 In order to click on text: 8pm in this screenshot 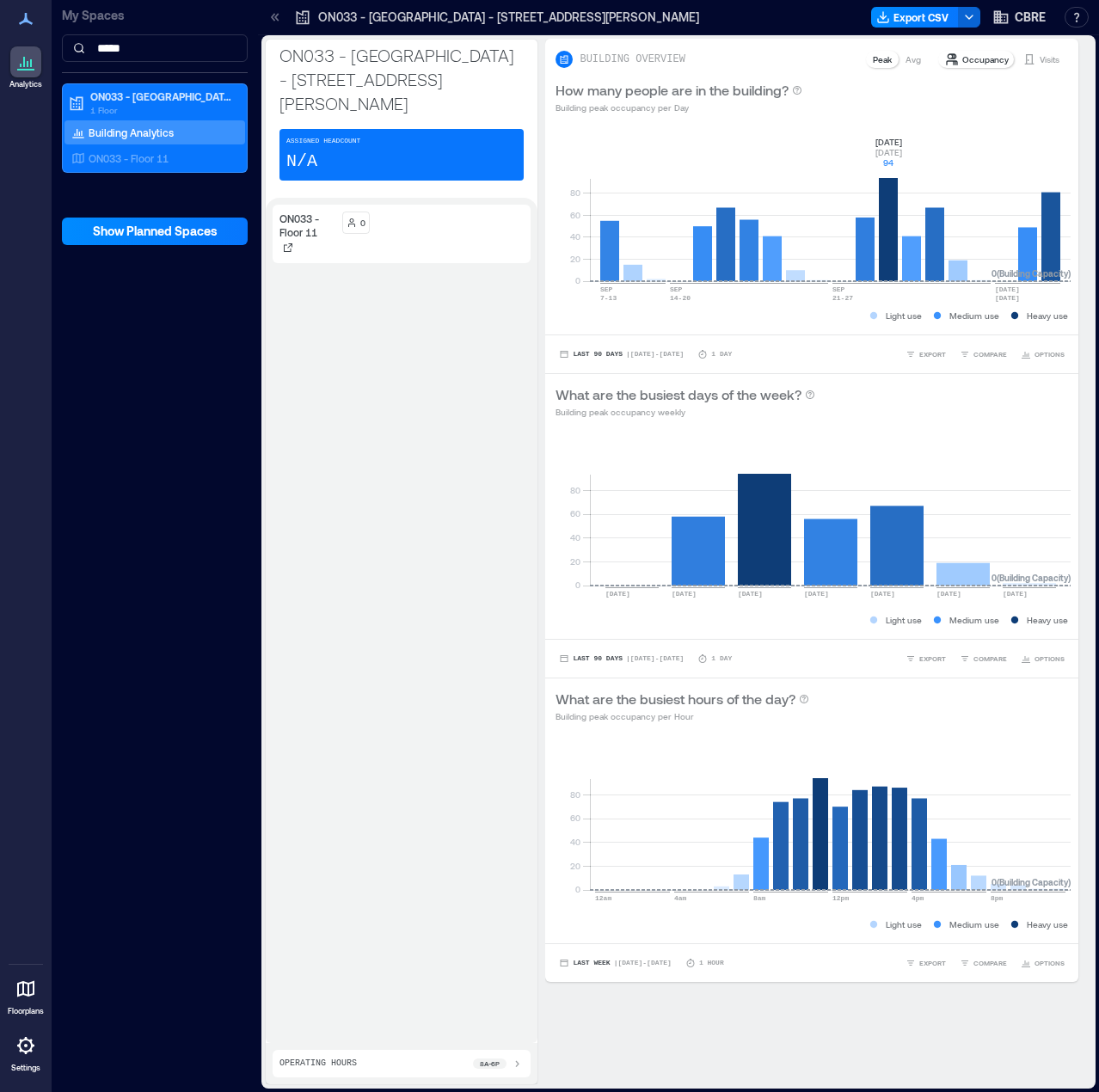, I will do `click(997, 898)`.